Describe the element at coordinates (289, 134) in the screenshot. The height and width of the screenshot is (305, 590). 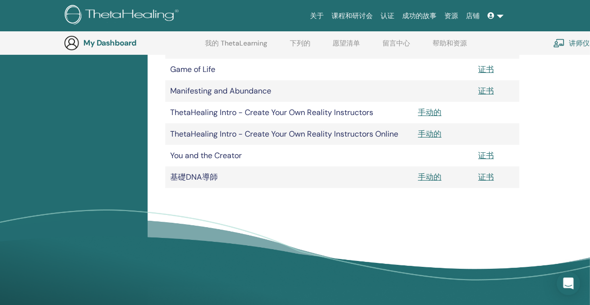
I see `td: ThetaHealing Intro - Create Your Own Reality Instructors Online` at that location.